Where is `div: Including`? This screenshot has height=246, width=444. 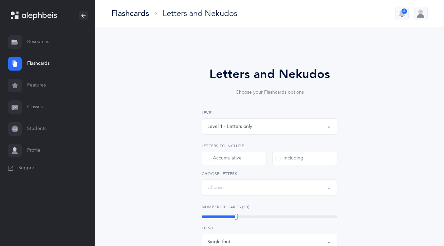
div: Including is located at coordinates (289, 158).